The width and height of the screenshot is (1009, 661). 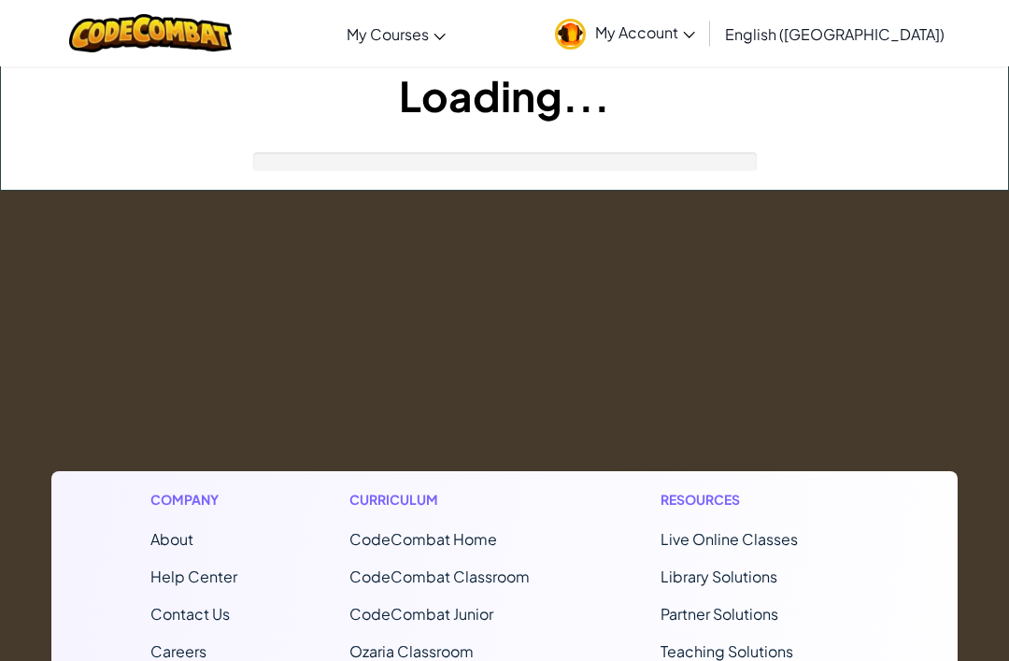 I want to click on a: Partner Solutions, so click(x=719, y=613).